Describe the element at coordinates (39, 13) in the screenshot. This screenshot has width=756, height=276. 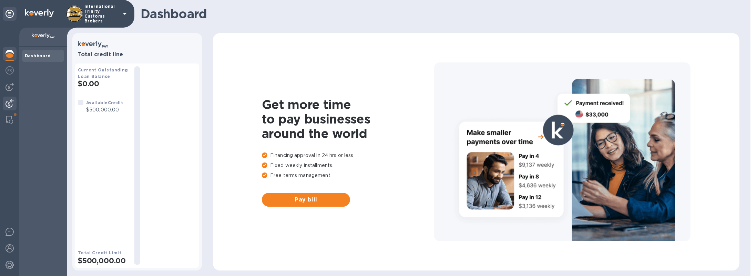
I see `img: Logo` at that location.